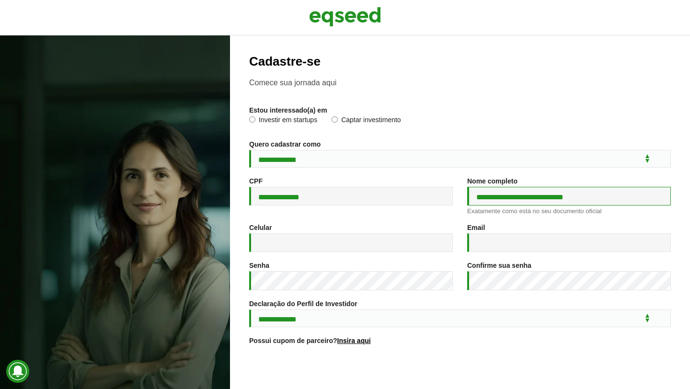 The width and height of the screenshot is (690, 389). Describe the element at coordinates (260, 228) in the screenshot. I see `label: Celular` at that location.